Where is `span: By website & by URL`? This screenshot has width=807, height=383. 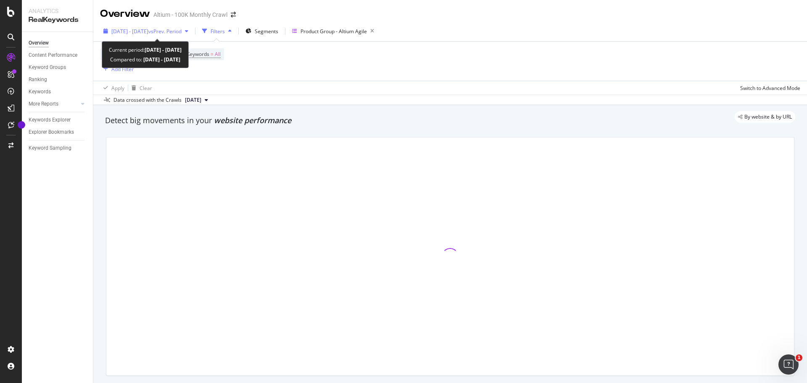 span: By website & by URL is located at coordinates (767, 117).